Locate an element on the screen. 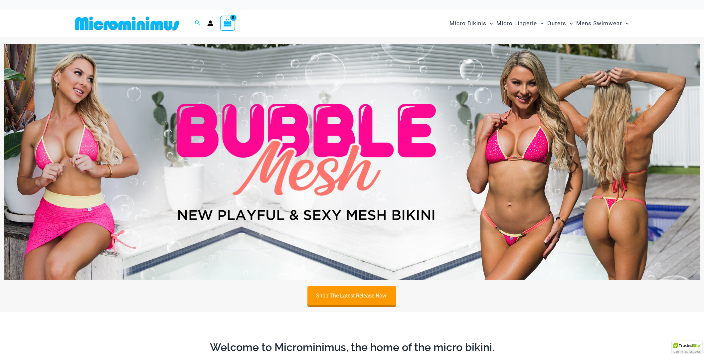  span: Micro Bikinis is located at coordinates (467, 23).